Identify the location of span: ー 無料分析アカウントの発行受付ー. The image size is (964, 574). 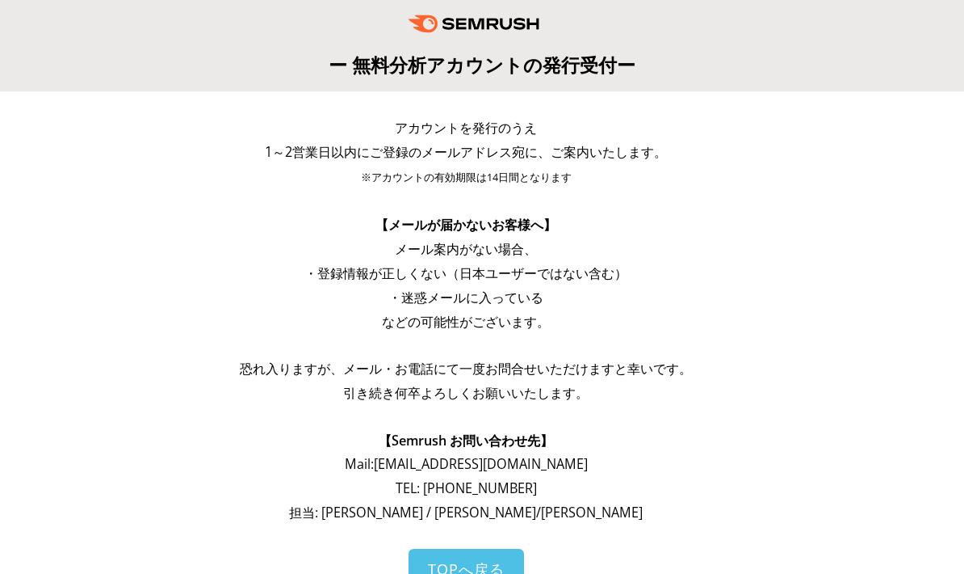
(482, 65).